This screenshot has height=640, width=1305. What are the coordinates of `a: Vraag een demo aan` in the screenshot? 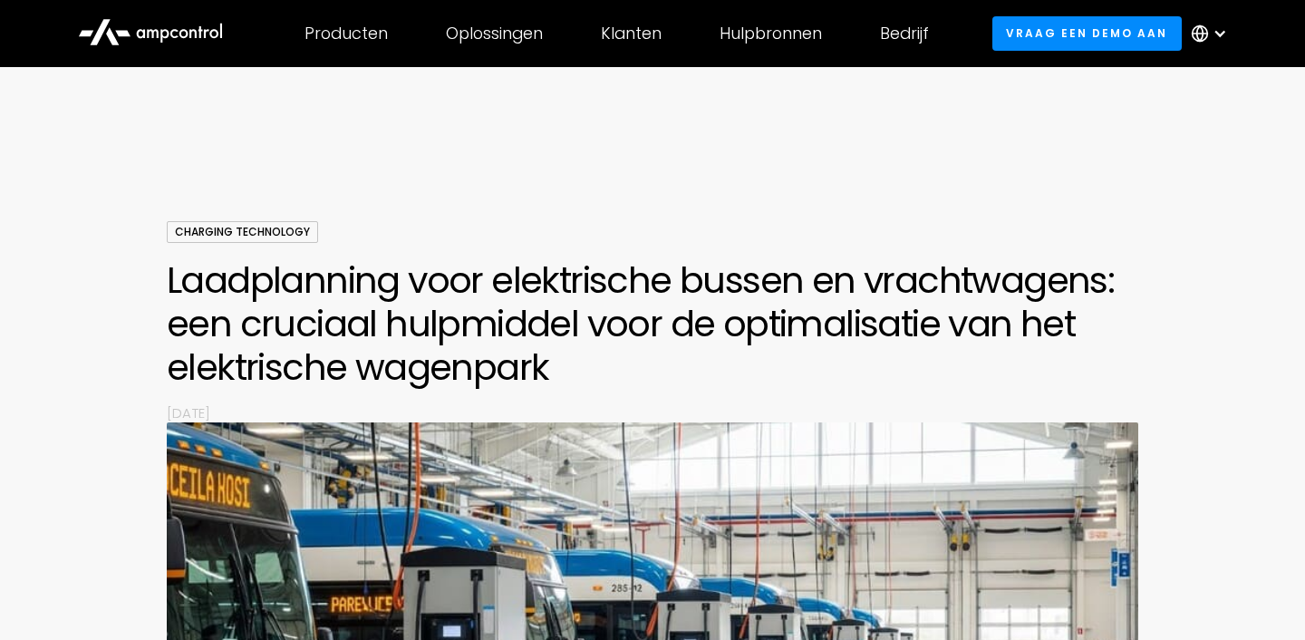 It's located at (1087, 33).